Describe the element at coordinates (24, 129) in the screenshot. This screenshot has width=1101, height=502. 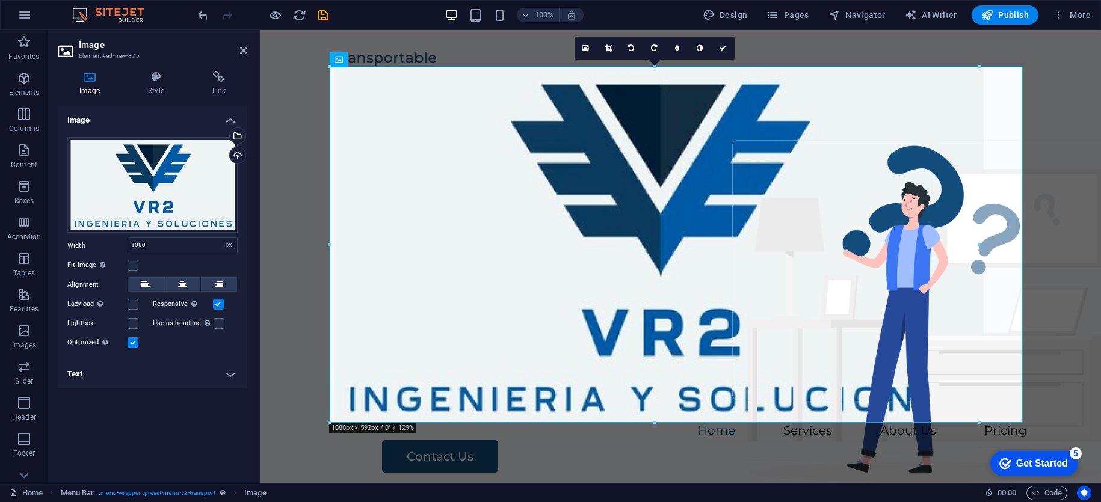
I see `p: Columns` at that location.